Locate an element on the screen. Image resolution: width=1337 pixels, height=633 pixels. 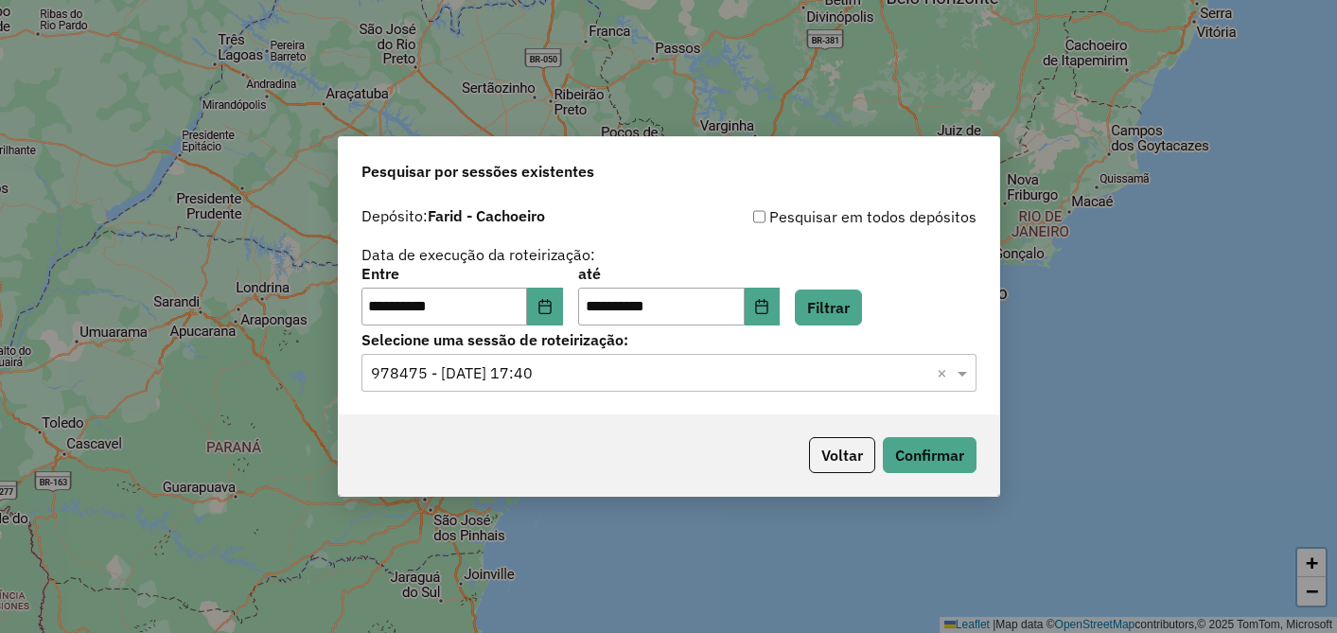
label: até is located at coordinates (678, 273).